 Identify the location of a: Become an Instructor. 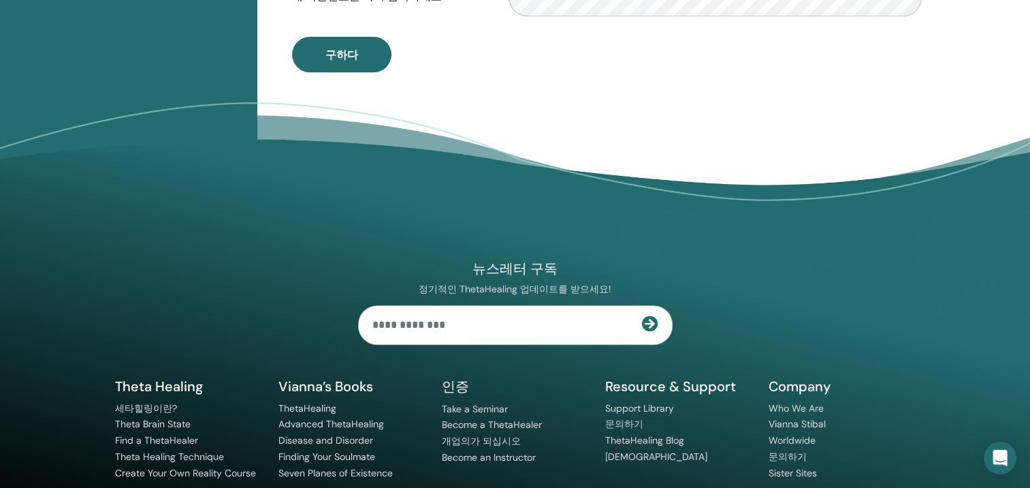
(489, 457).